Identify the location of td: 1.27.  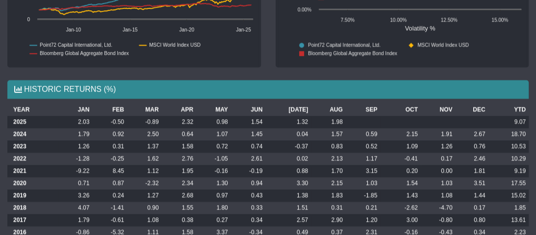
(144, 195).